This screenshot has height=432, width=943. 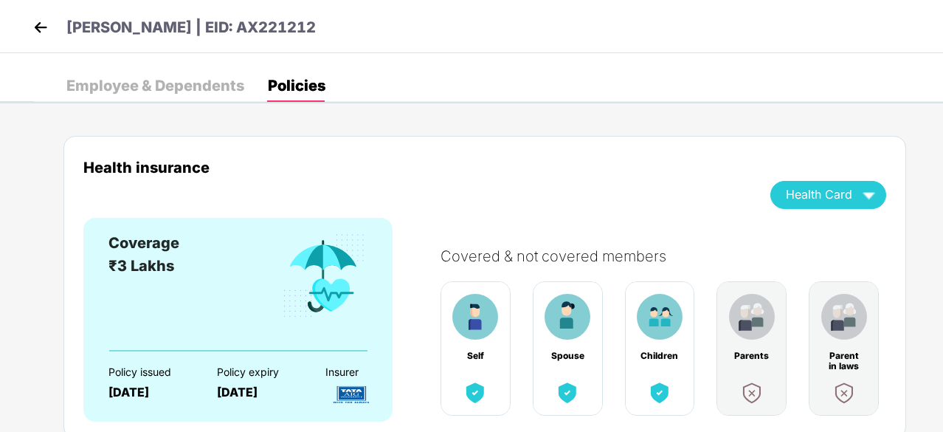 I want to click on span: ₹3 Lakhs, so click(x=141, y=266).